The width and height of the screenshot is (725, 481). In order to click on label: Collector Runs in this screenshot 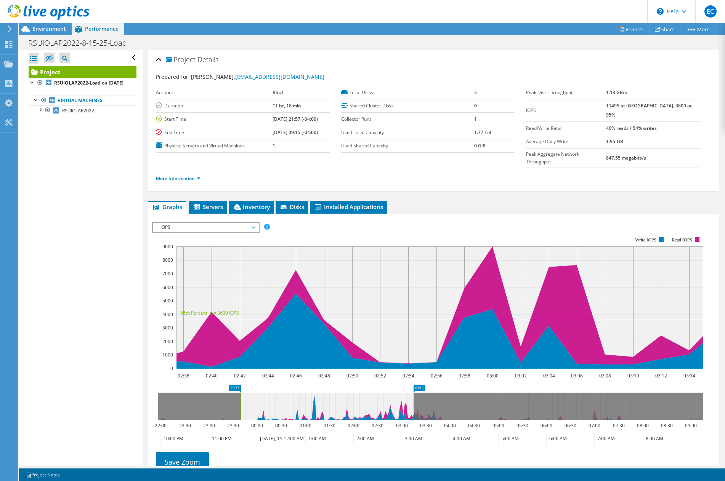, I will do `click(407, 119)`.